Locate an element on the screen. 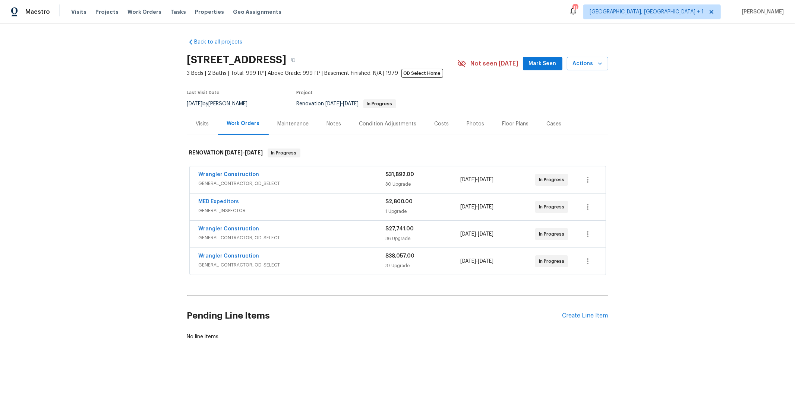  span: Projects is located at coordinates (107, 12).